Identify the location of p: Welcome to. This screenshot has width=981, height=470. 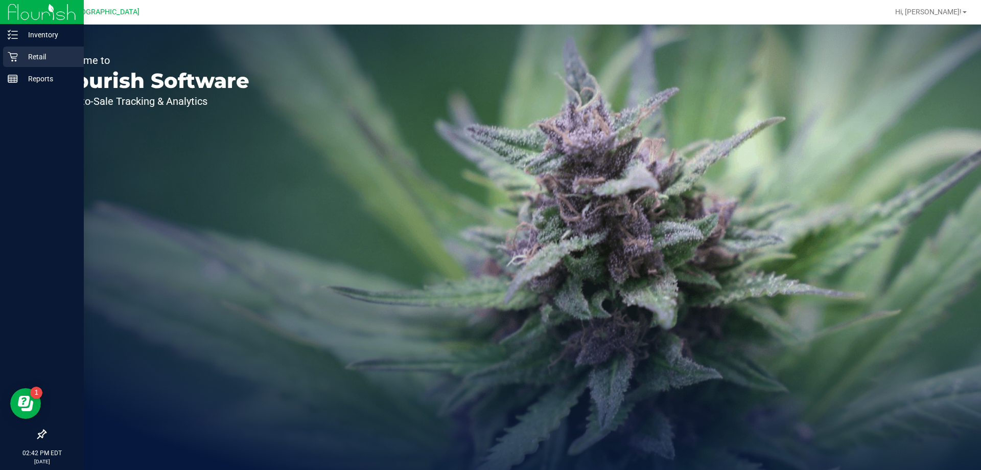
(152, 60).